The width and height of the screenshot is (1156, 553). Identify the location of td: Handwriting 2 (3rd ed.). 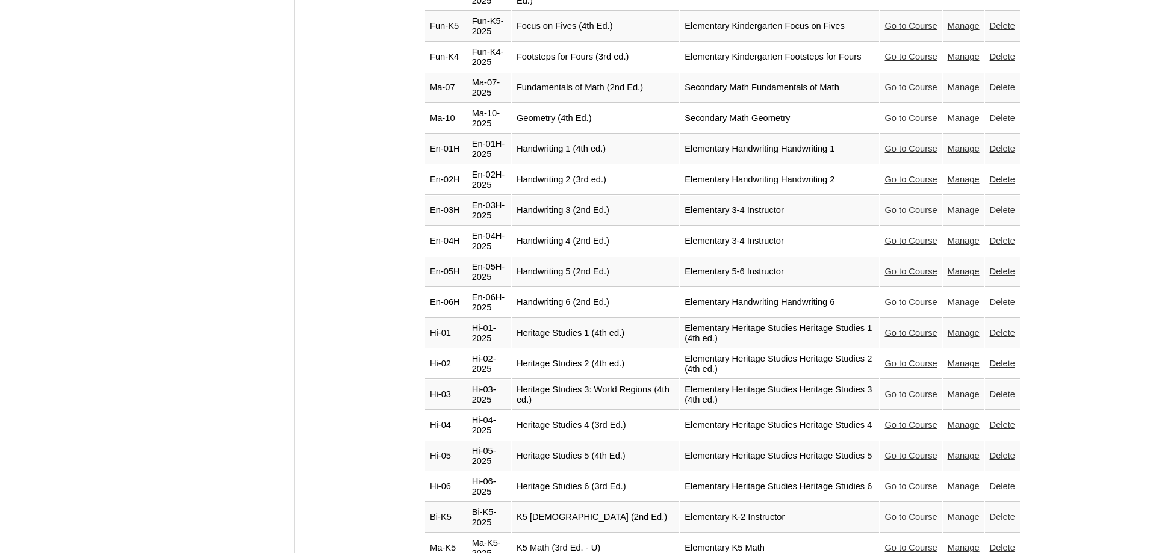
(595, 180).